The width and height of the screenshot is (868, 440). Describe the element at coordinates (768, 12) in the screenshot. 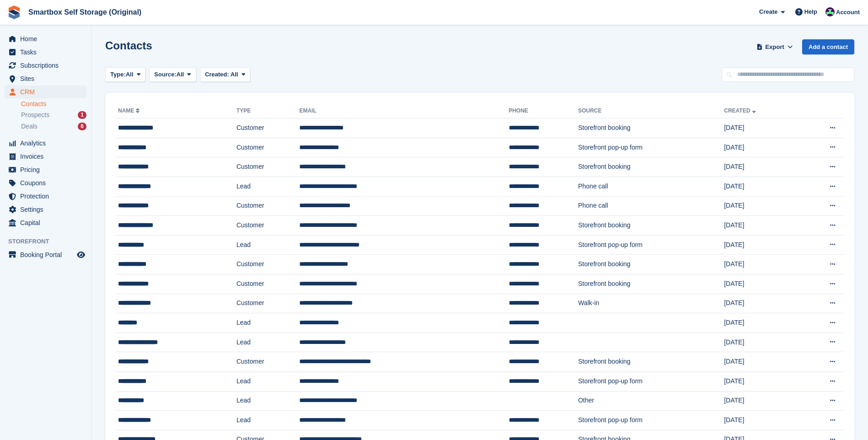

I see `span: Create` at that location.